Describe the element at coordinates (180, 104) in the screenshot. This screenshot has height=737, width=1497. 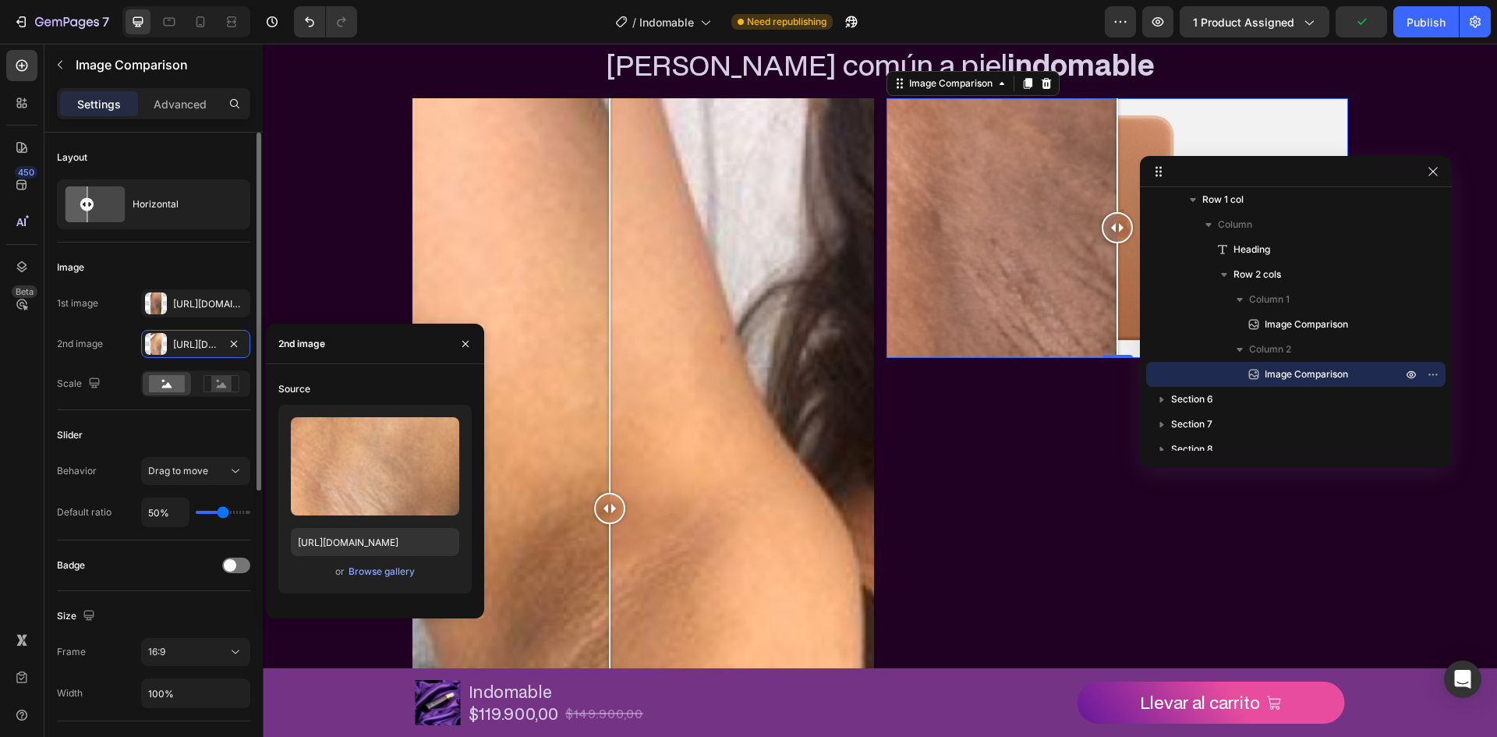
I see `p: Advanced` at that location.